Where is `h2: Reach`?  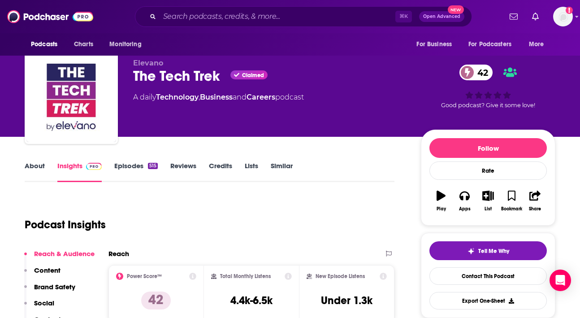 h2: Reach is located at coordinates (119, 253).